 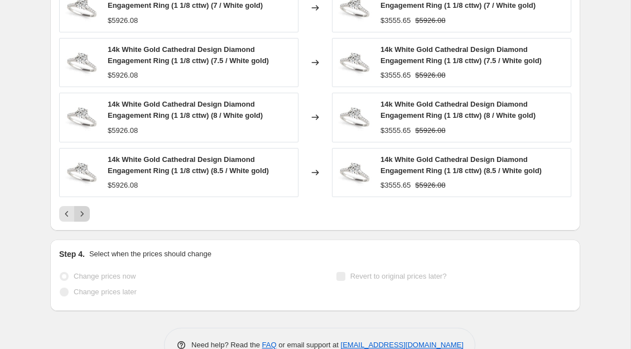 What do you see at coordinates (104, 276) in the screenshot?
I see `span: Change prices now` at bounding box center [104, 276].